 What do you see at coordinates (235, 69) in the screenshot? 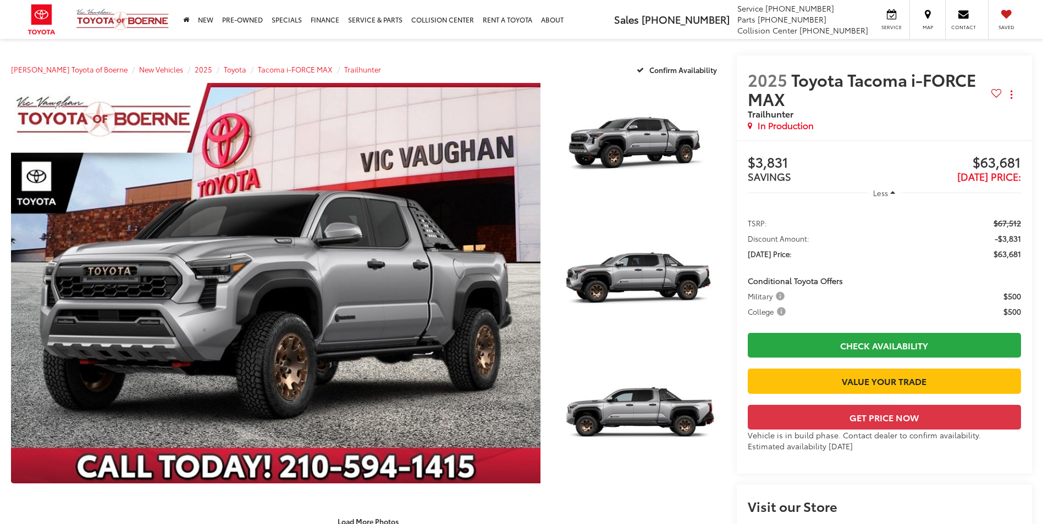
I see `a: Toyota` at bounding box center [235, 69].